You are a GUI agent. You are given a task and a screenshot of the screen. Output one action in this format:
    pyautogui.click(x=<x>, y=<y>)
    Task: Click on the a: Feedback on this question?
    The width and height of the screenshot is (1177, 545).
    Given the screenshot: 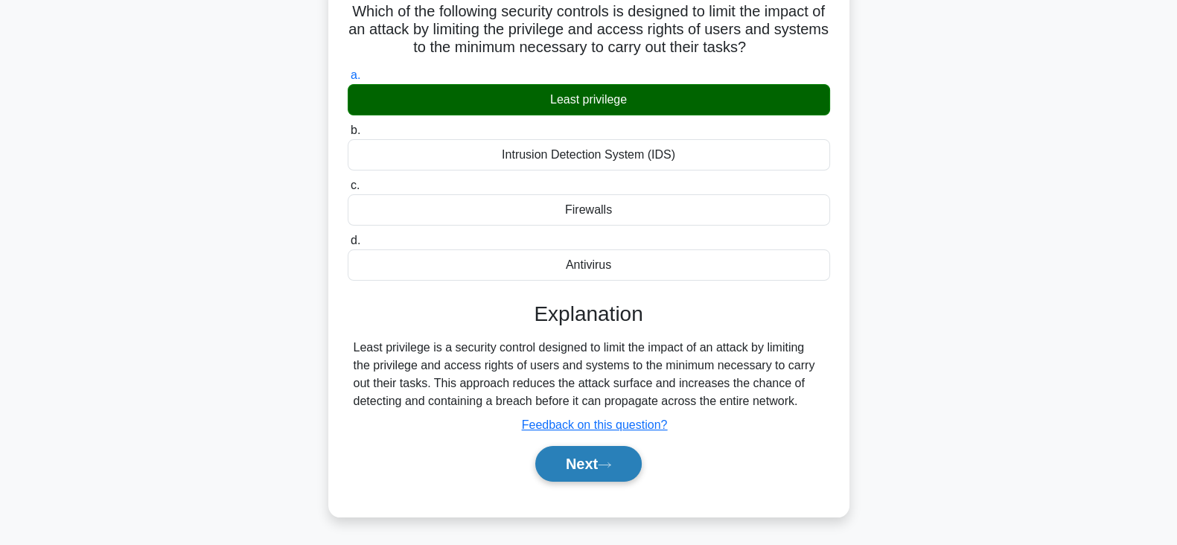 What is the action you would take?
    pyautogui.click(x=595, y=424)
    